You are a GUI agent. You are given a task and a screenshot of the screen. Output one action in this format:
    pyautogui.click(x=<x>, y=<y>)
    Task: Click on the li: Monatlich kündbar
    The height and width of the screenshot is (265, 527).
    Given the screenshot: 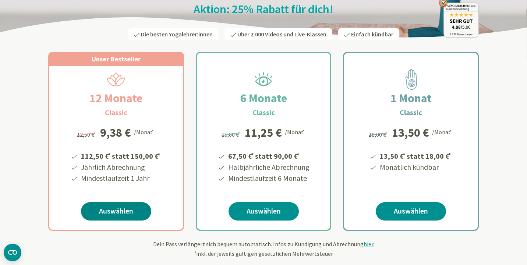 What is the action you would take?
    pyautogui.click(x=415, y=167)
    